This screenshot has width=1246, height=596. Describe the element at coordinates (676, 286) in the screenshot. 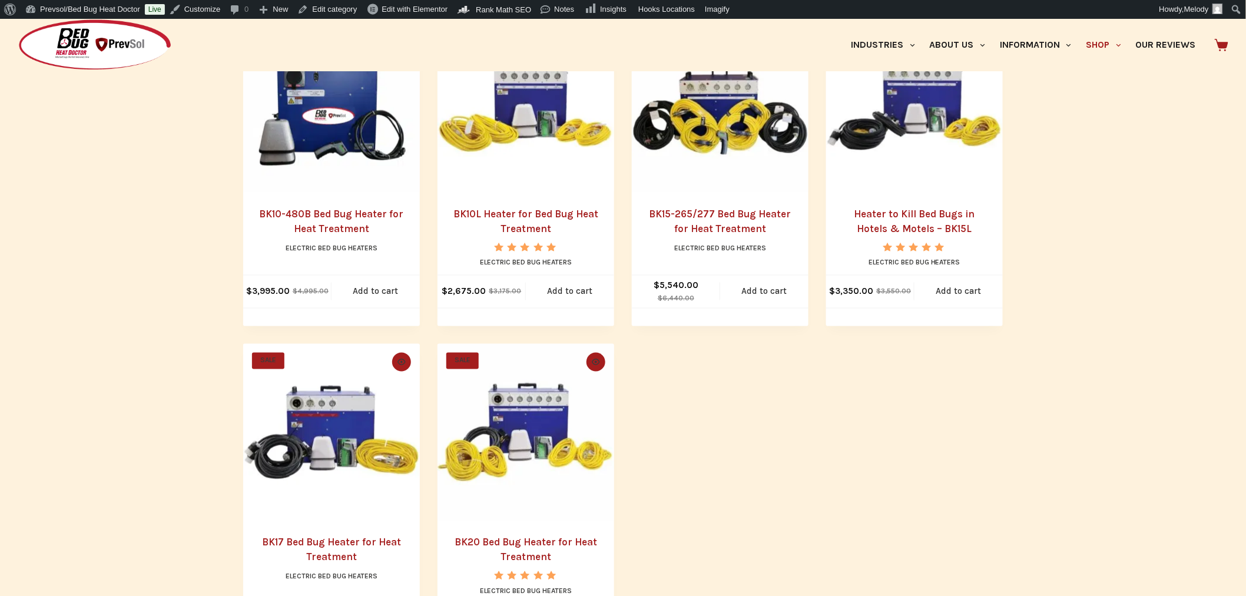

I see `bdi: 5,540.00` at that location.